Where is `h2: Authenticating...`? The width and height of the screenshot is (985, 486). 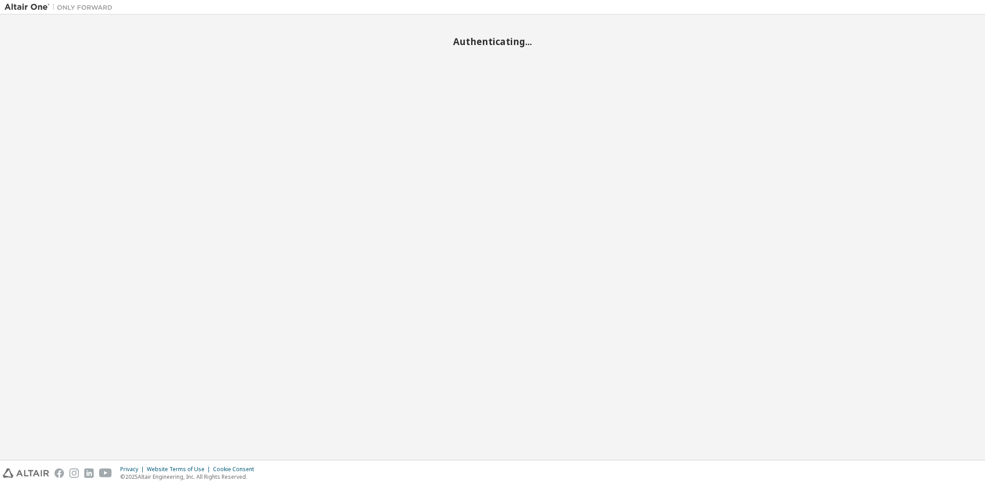 h2: Authenticating... is located at coordinates (492, 41).